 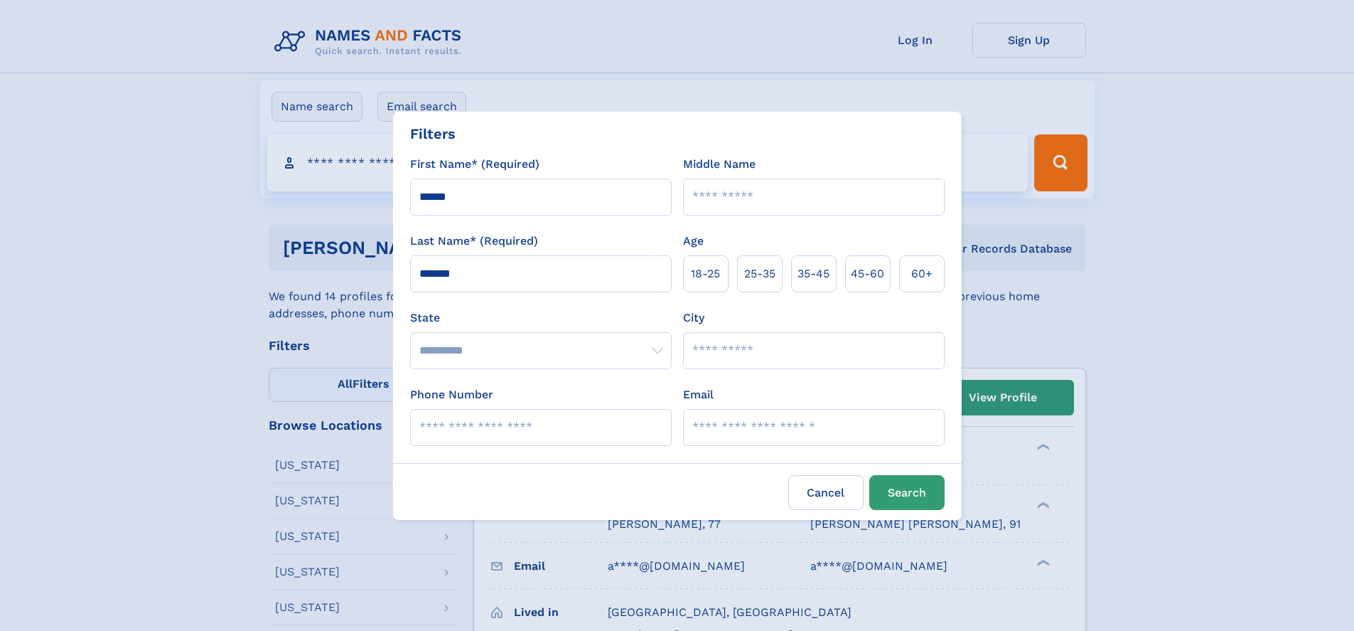 What do you see at coordinates (693, 241) in the screenshot?
I see `label: Age` at bounding box center [693, 241].